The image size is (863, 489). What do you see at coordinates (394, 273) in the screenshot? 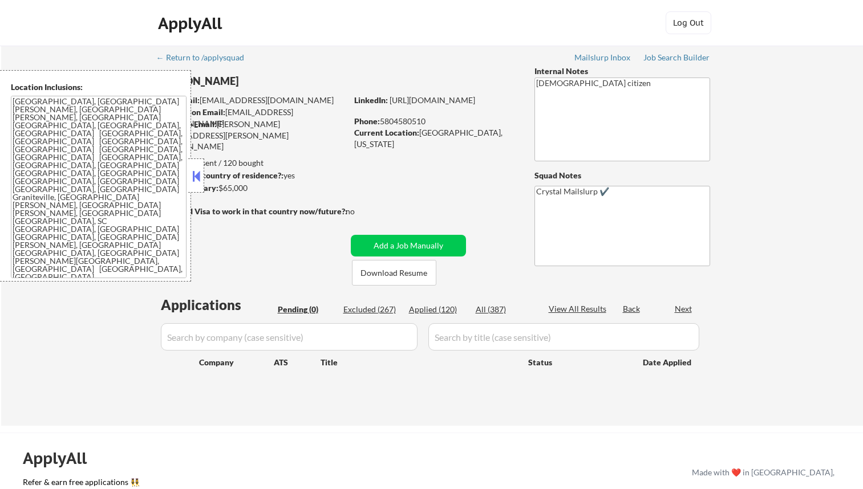
I see `button: Download Resume` at bounding box center [394, 273].